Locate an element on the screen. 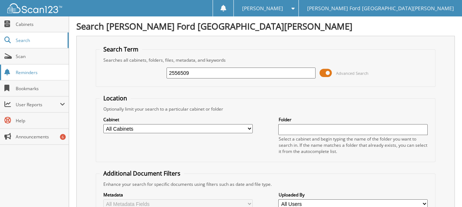  label: Uploaded By is located at coordinates (353, 195).